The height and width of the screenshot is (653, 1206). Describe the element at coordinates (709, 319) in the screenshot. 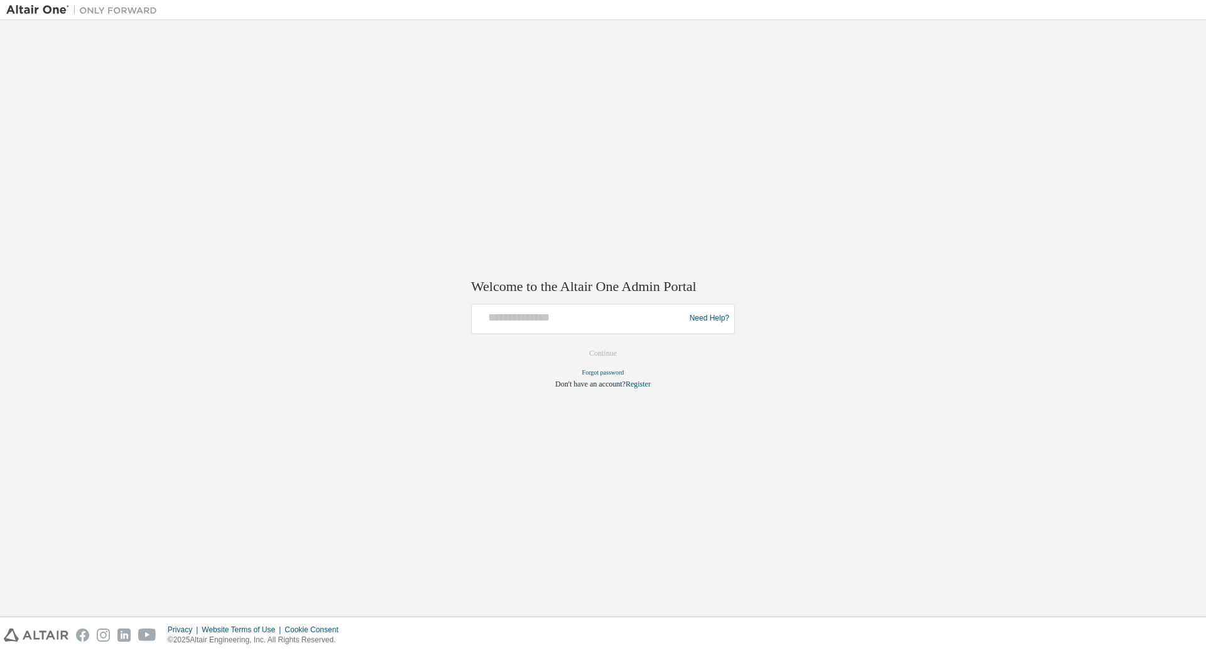

I see `a: Need Help?` at that location.